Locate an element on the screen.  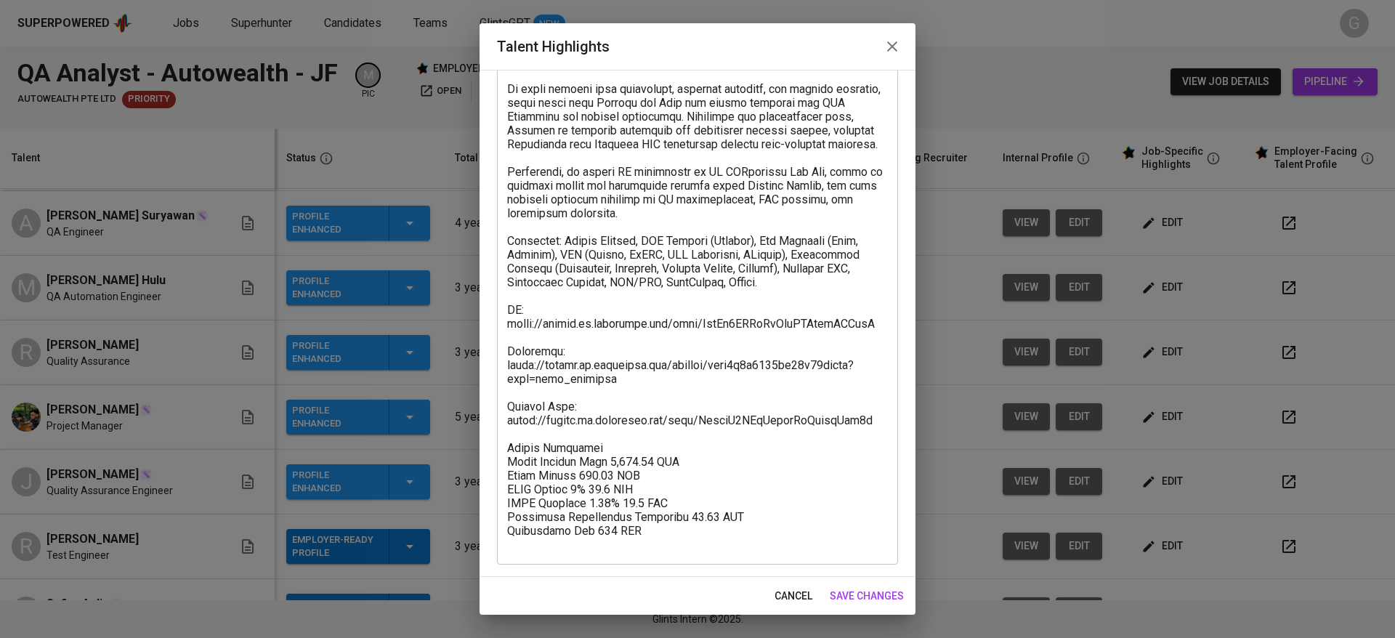
button: cancel is located at coordinates (793, 596).